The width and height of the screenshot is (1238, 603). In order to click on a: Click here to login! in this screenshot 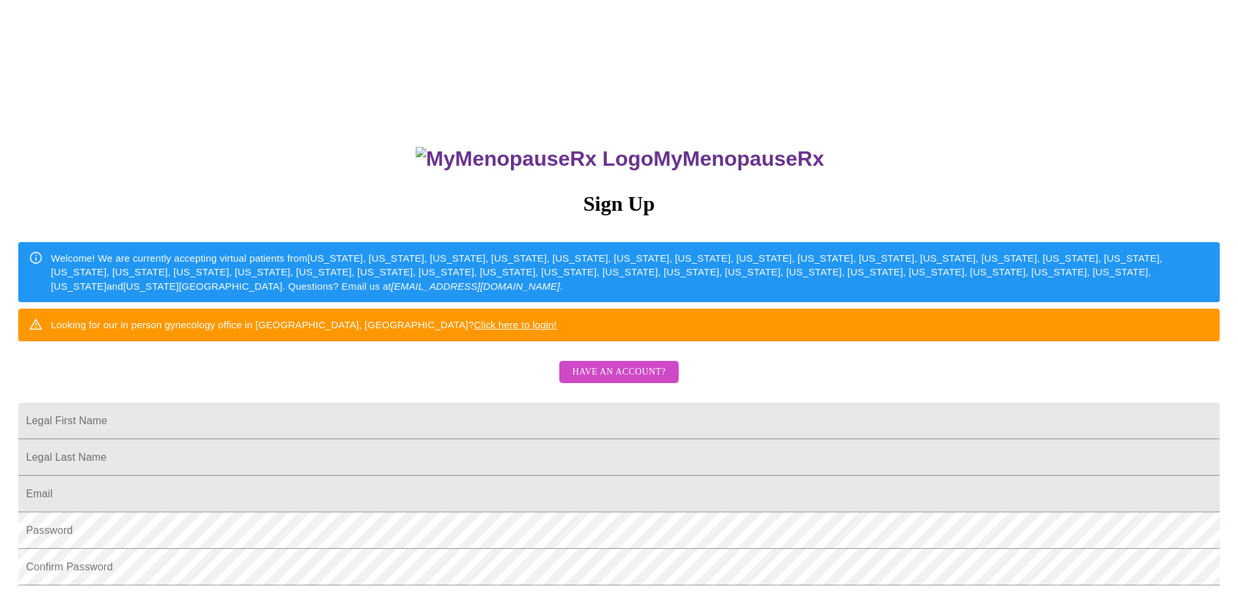, I will do `click(515, 324)`.